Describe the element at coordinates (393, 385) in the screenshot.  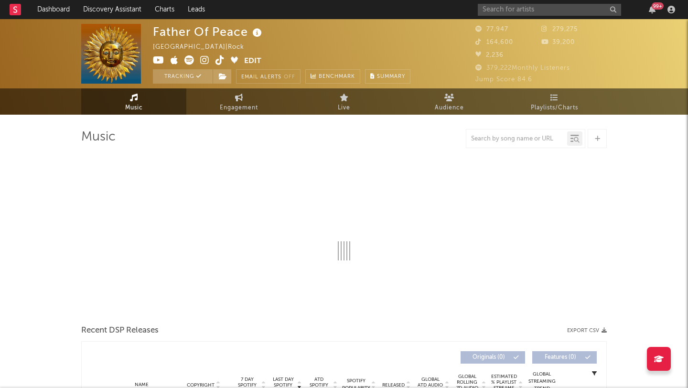
I see `span: Released` at that location.